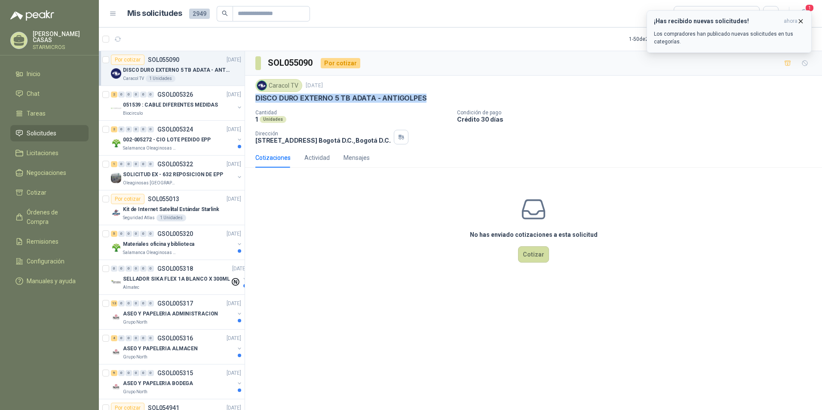  Describe the element at coordinates (158, 384) in the screenshot. I see `p: ASEO Y PAPELERIA BODEGA` at that location.